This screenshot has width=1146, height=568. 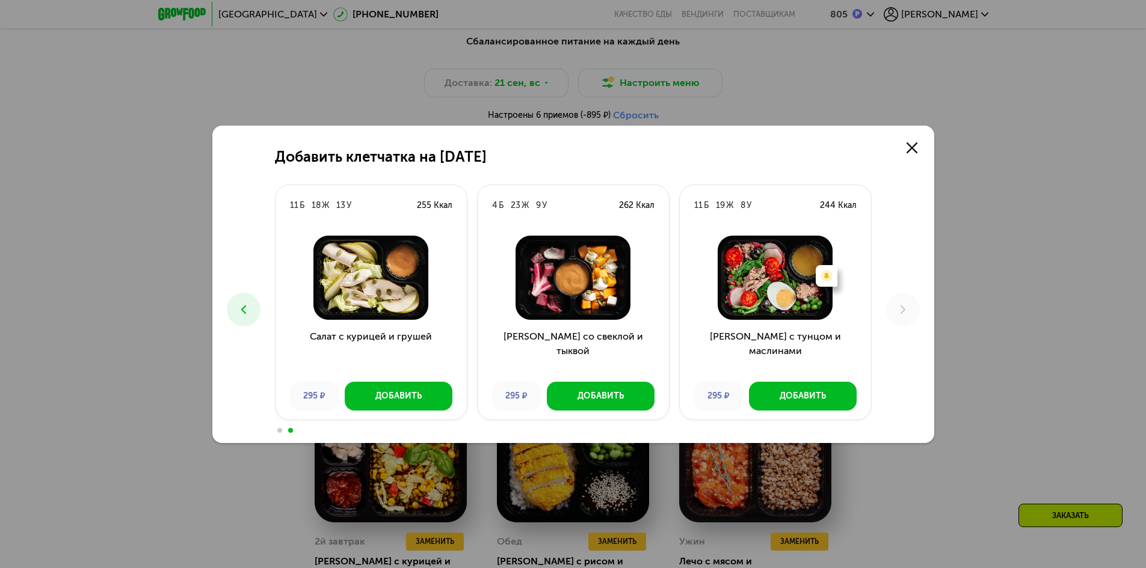 What do you see at coordinates (340, 206) in the screenshot?
I see `div: 13` at bounding box center [340, 206].